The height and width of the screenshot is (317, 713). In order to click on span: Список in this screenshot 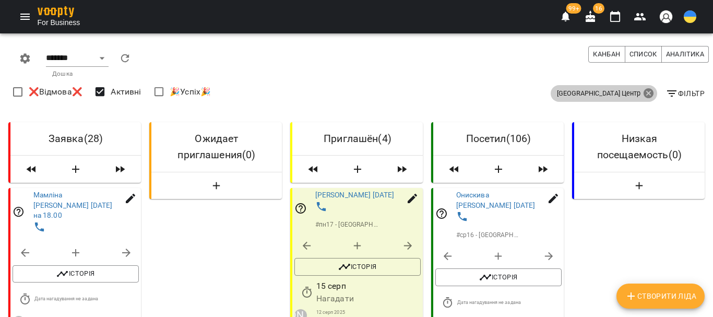, I will do `click(643, 54)`.